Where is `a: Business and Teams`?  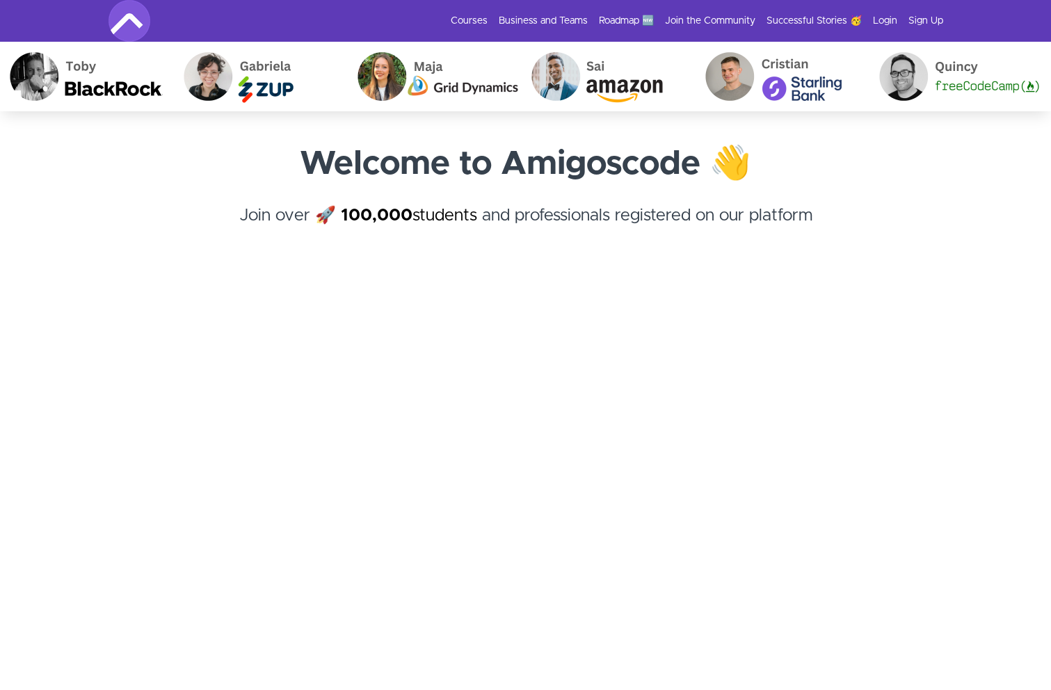
a: Business and Teams is located at coordinates (543, 21).